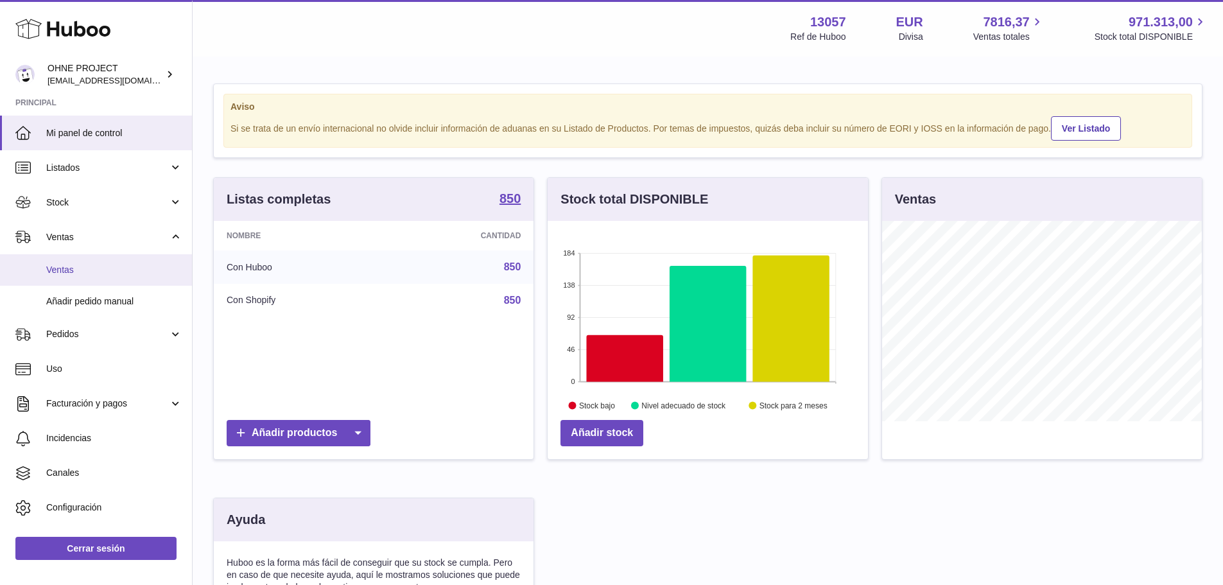 The image size is (1223, 585). What do you see at coordinates (299, 267) in the screenshot?
I see `td: Con Huboo` at bounding box center [299, 267].